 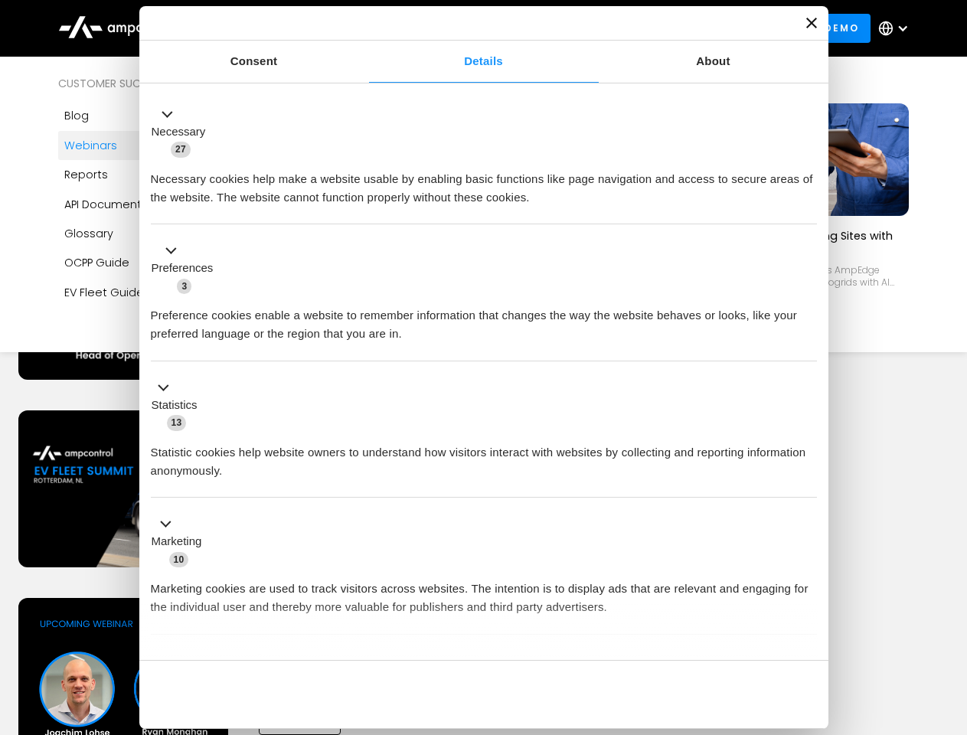 What do you see at coordinates (153, 292) in the screenshot?
I see `a: EV Fleet Guide` at bounding box center [153, 292].